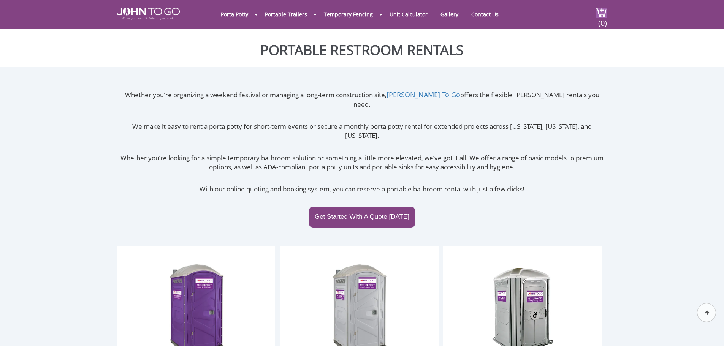 This screenshot has width=724, height=346. I want to click on p: We make it easy to rent a porta potty for short-term events or secure a monthly porta potty renta..., so click(362, 131).